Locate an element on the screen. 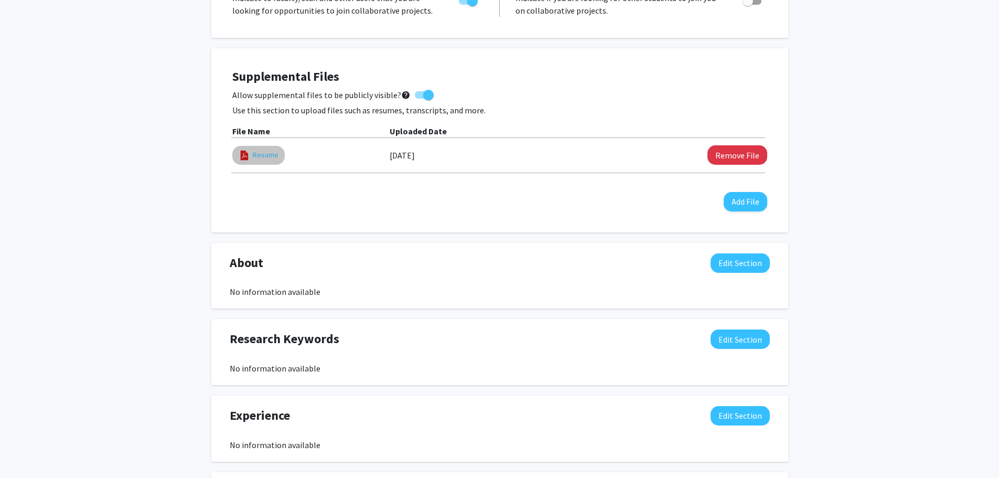  button: Remove Resume File is located at coordinates (737, 155).